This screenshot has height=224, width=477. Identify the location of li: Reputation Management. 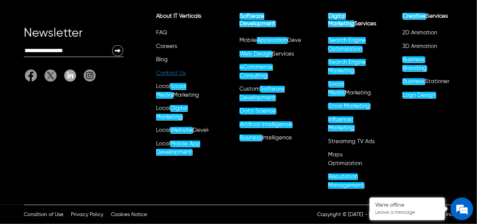
(351, 182).